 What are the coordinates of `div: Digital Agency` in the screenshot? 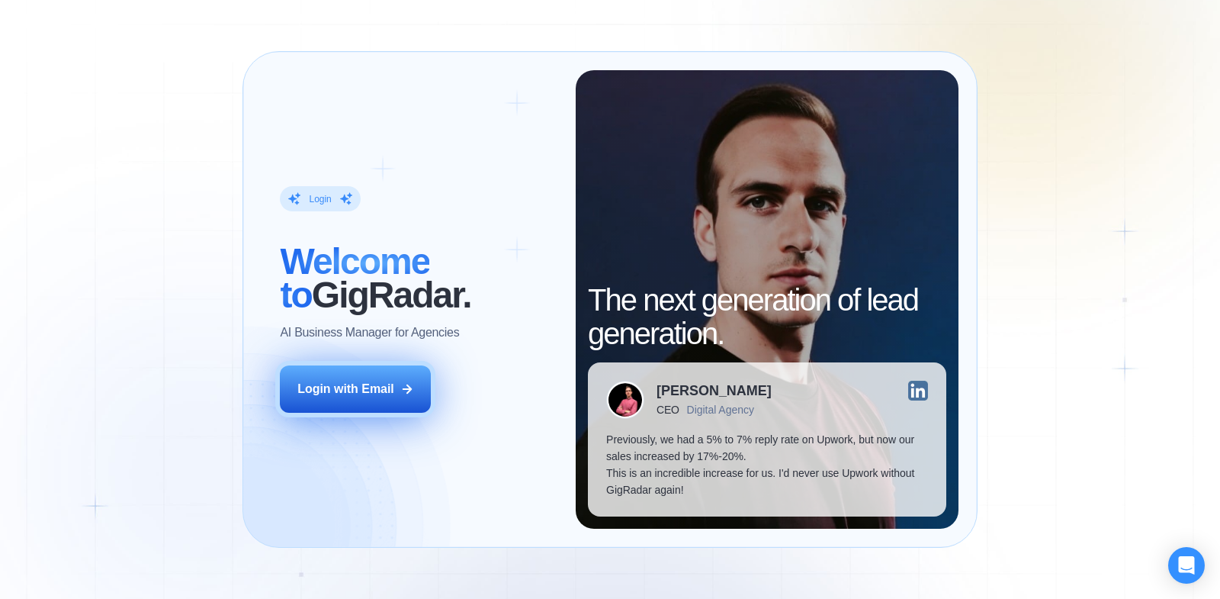 It's located at (721, 410).